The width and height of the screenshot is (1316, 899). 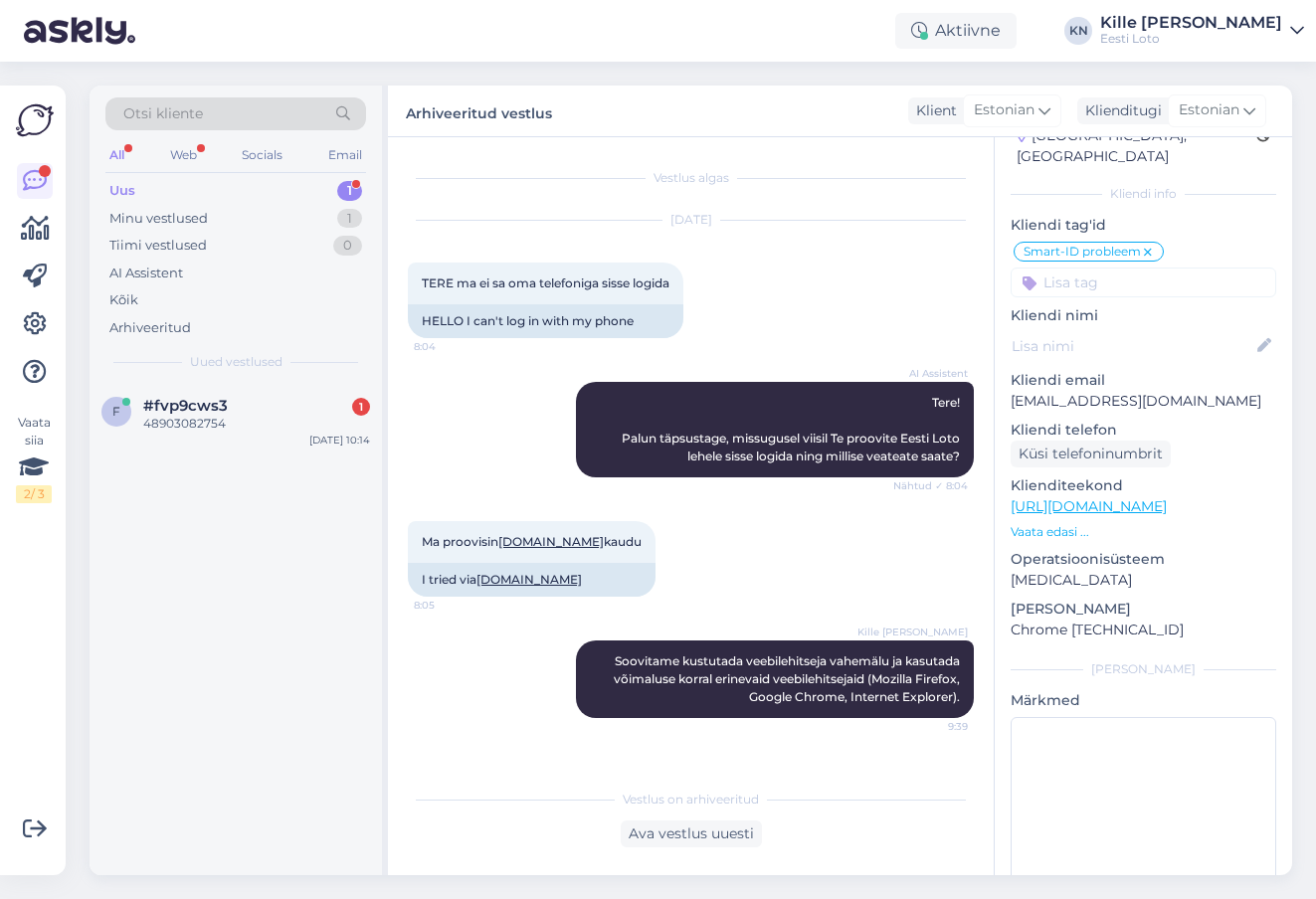 What do you see at coordinates (1132, 346) in the screenshot?
I see `input: Lisa nimi` at bounding box center [1132, 346].